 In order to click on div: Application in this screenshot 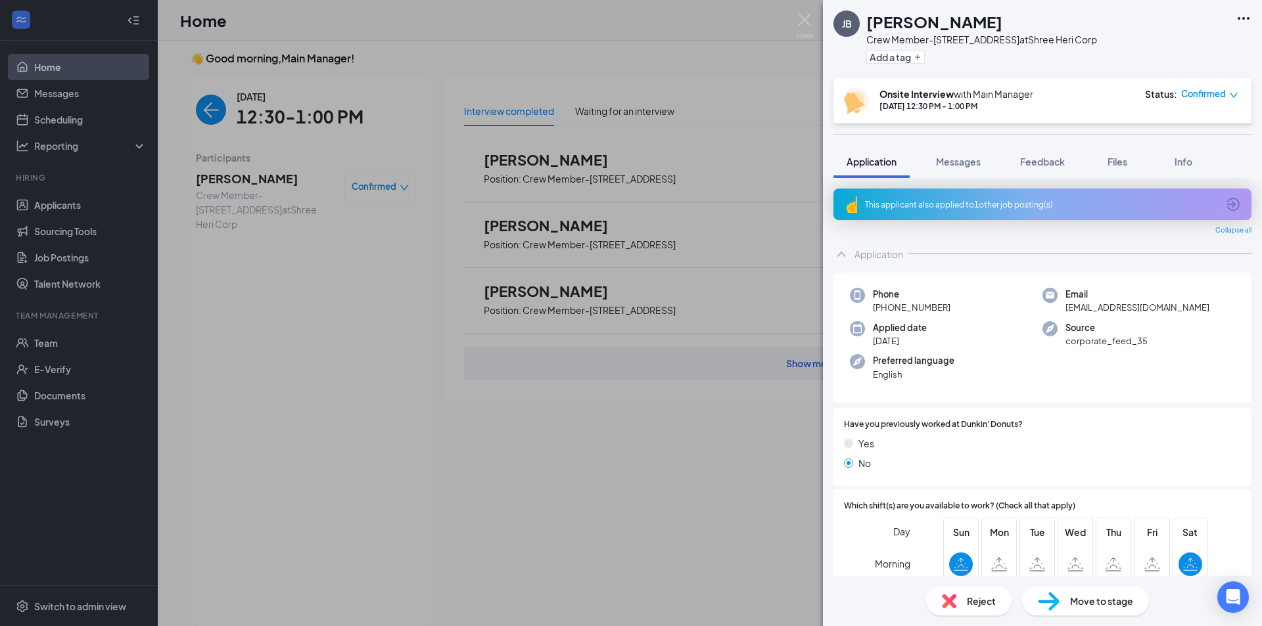, I will do `click(879, 254)`.